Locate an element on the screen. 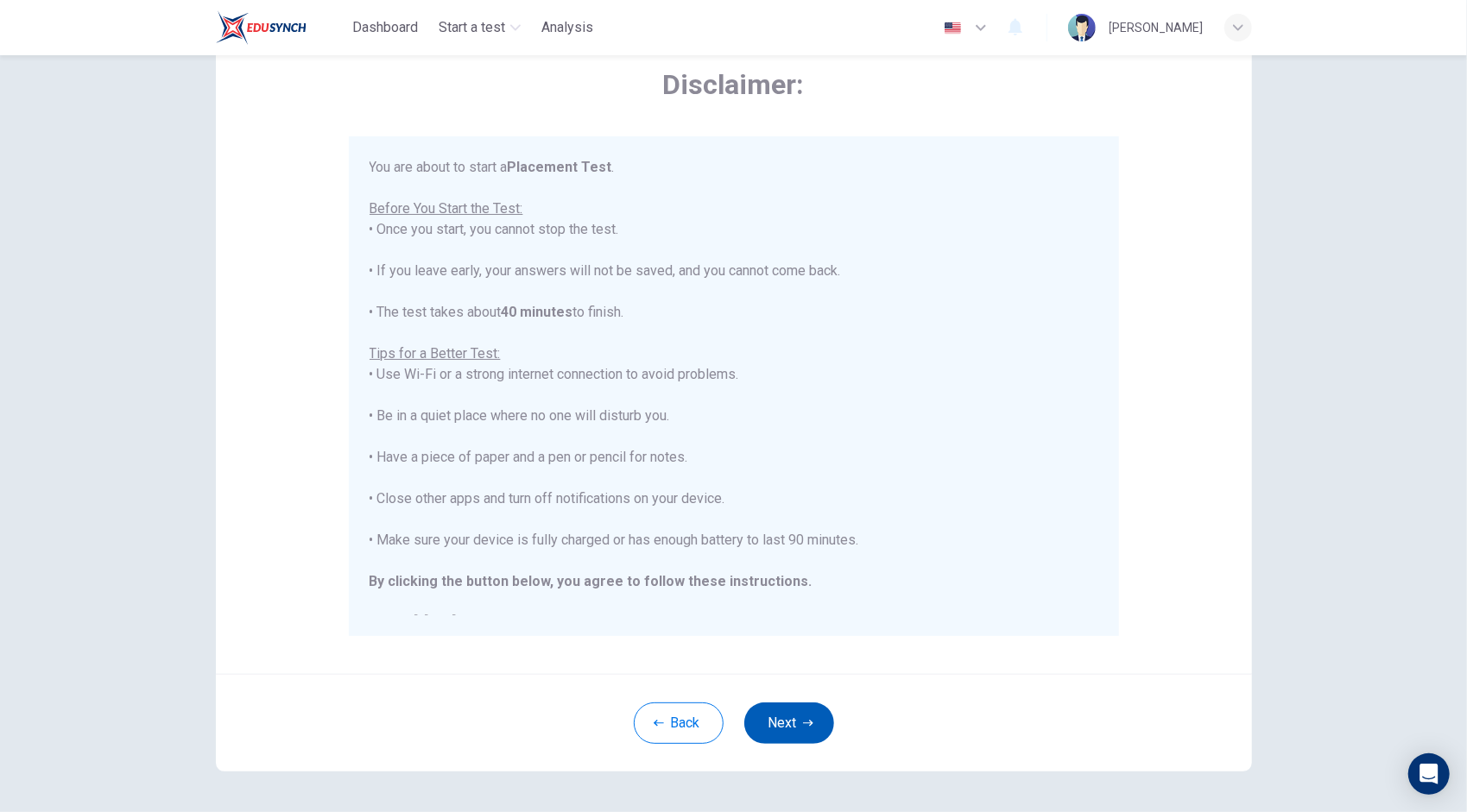 This screenshot has height=812, width=1467. a: Rosedale logo is located at coordinates (280, 27).